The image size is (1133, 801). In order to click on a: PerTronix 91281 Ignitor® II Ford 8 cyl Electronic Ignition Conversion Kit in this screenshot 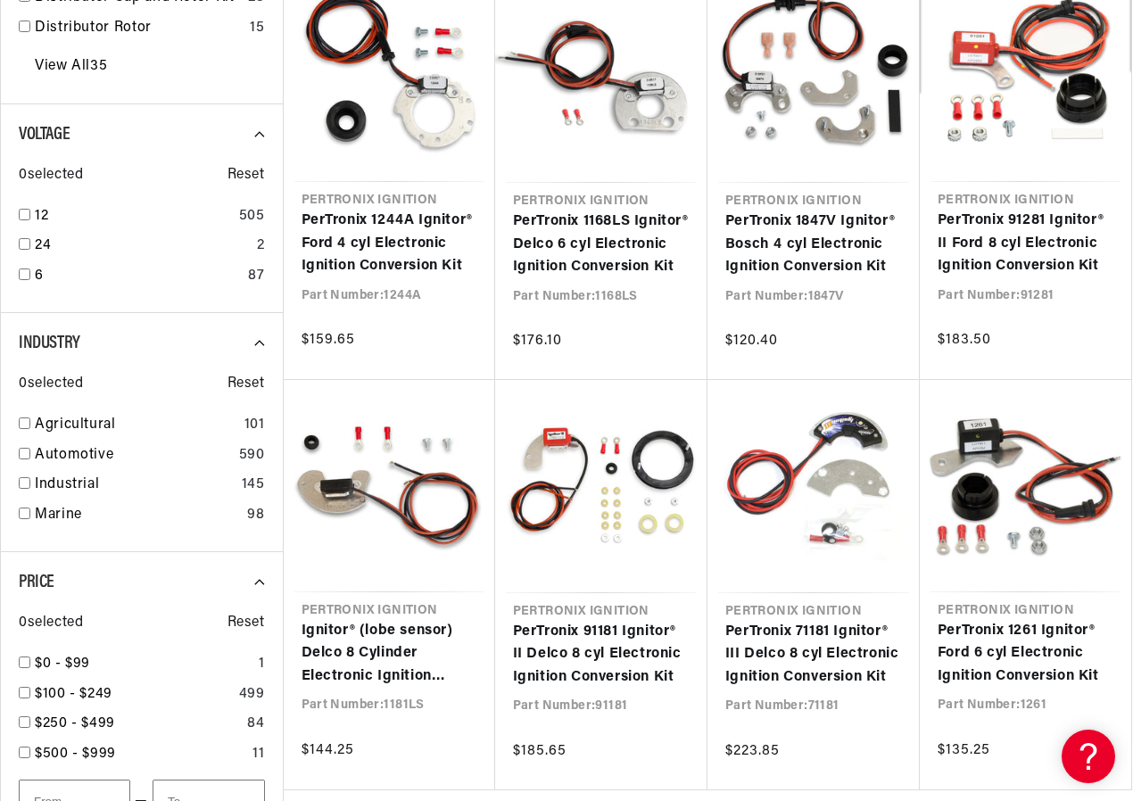, I will do `click(1025, 244)`.